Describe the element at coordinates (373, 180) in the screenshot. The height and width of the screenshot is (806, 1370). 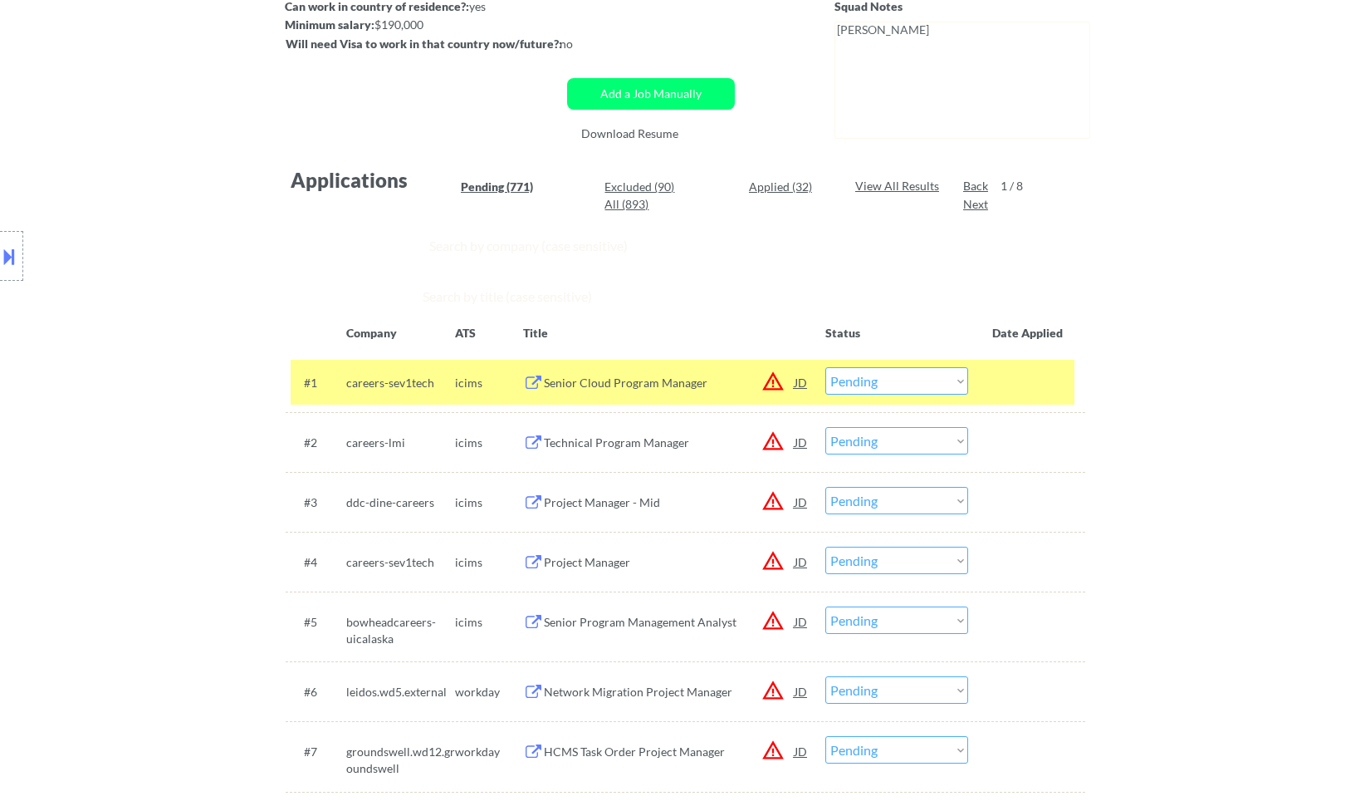
I see `div: Applications` at that location.